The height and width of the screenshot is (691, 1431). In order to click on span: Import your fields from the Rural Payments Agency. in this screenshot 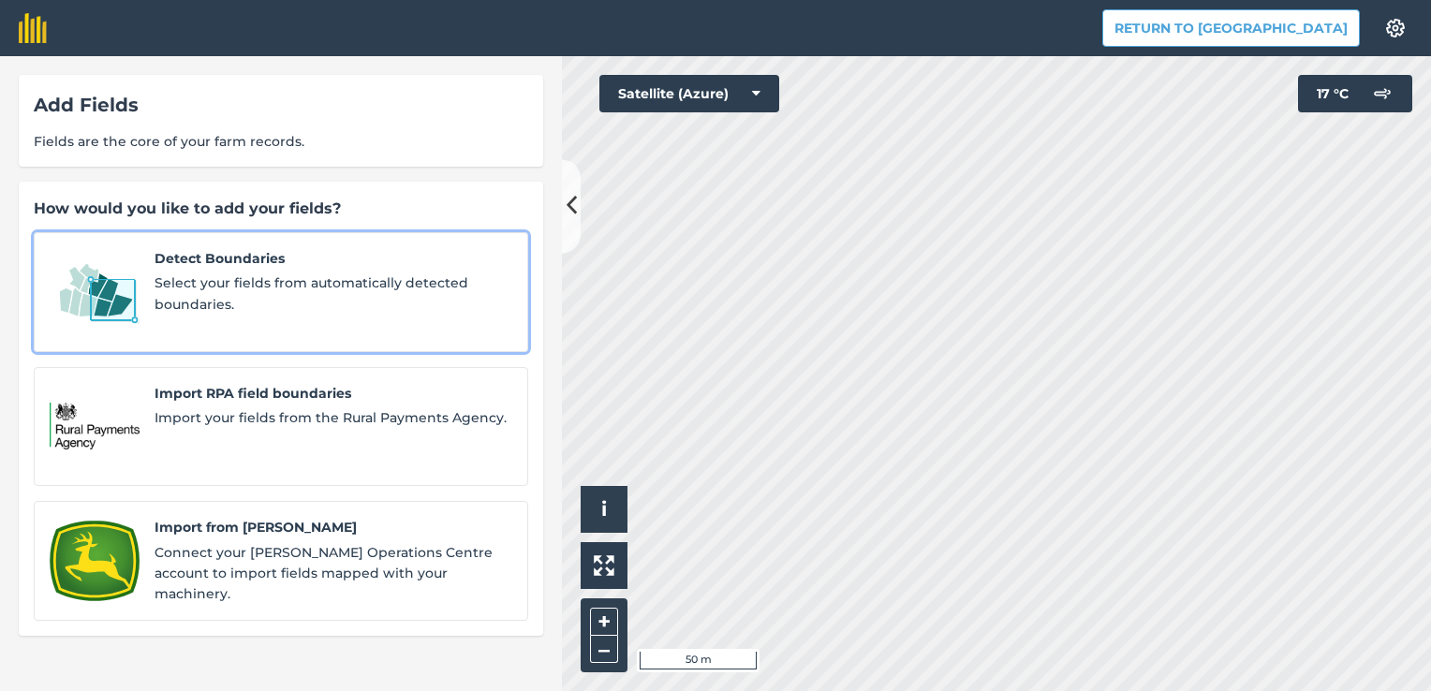, I will do `click(333, 418)`.